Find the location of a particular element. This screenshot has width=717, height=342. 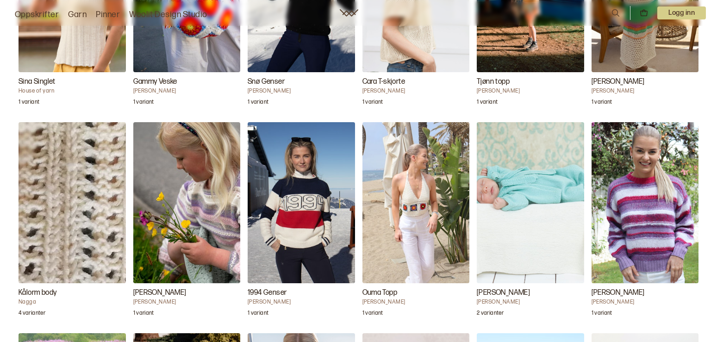

h3: Tjønn topp is located at coordinates (531, 82).